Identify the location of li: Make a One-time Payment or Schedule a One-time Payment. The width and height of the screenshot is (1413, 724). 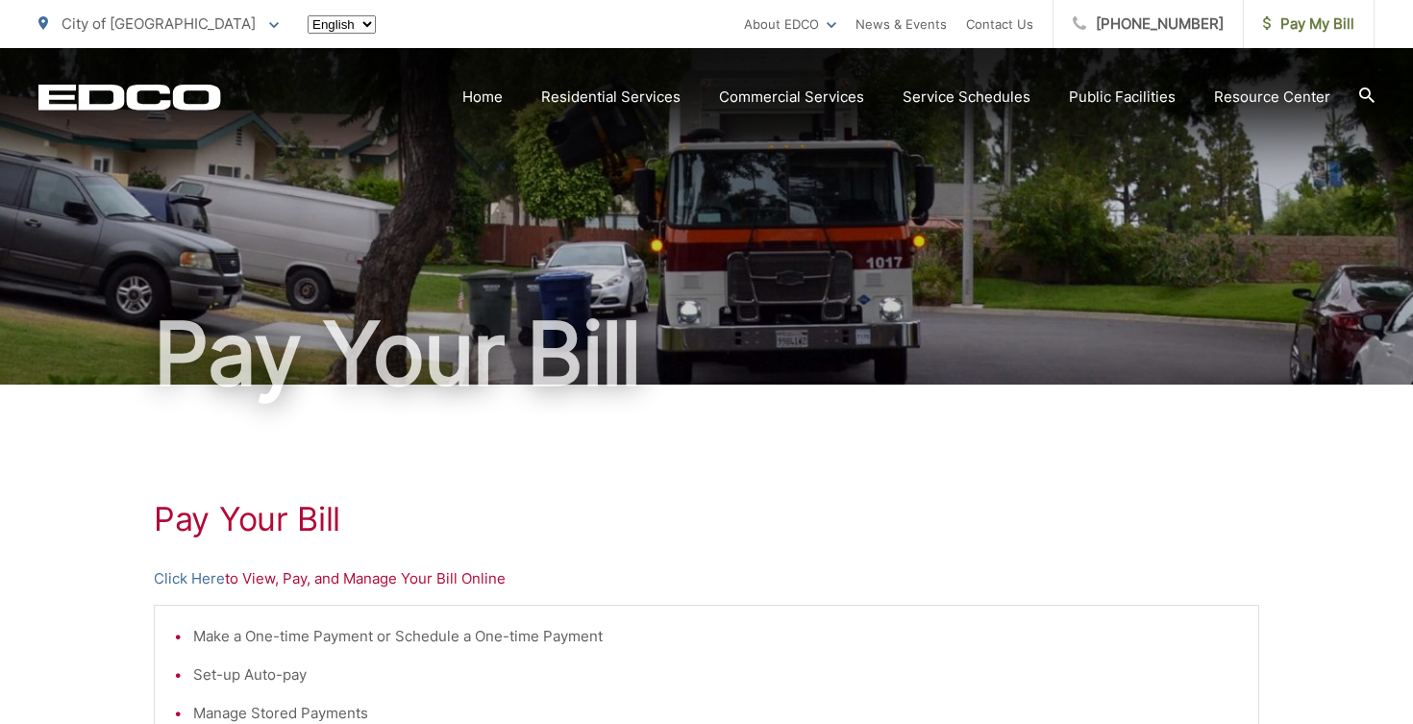
(716, 636).